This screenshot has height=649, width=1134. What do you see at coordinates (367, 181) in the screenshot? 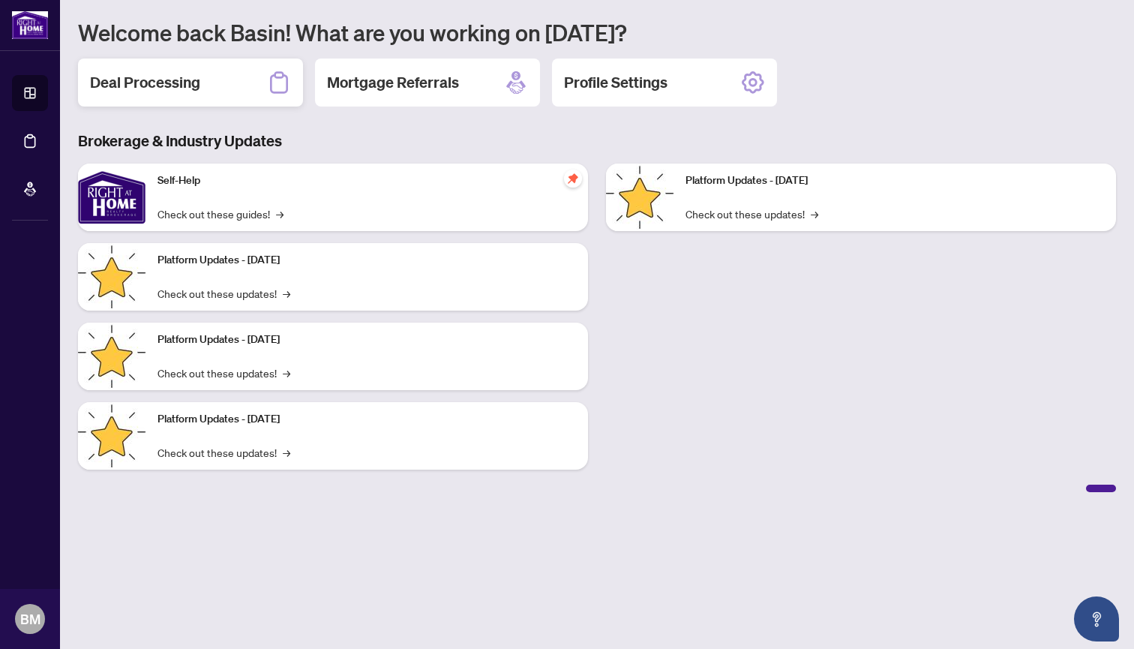
I see `p: Self-Help` at bounding box center [367, 181].